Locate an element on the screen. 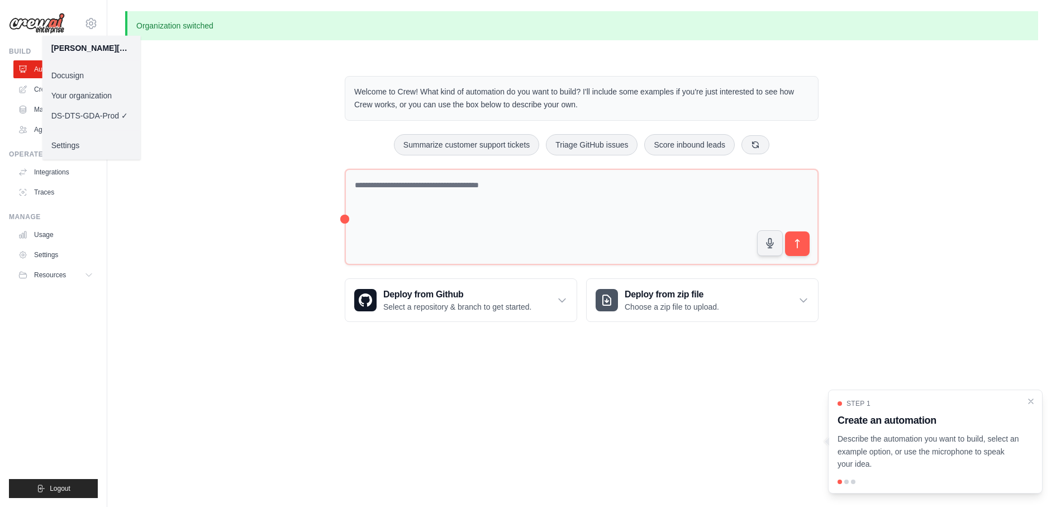  a: Crew Studio is located at coordinates (55, 89).